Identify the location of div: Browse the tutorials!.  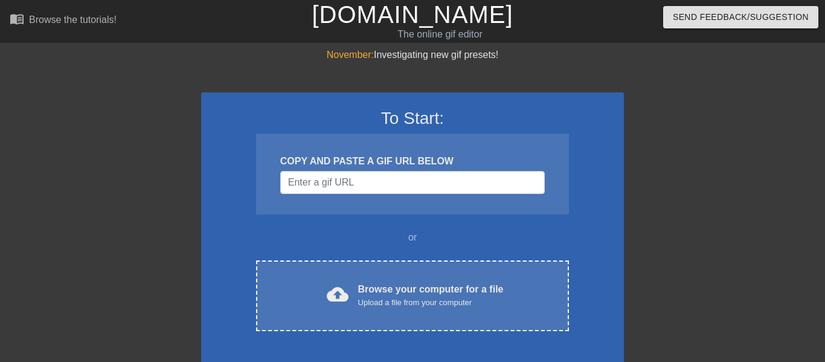
(72, 19).